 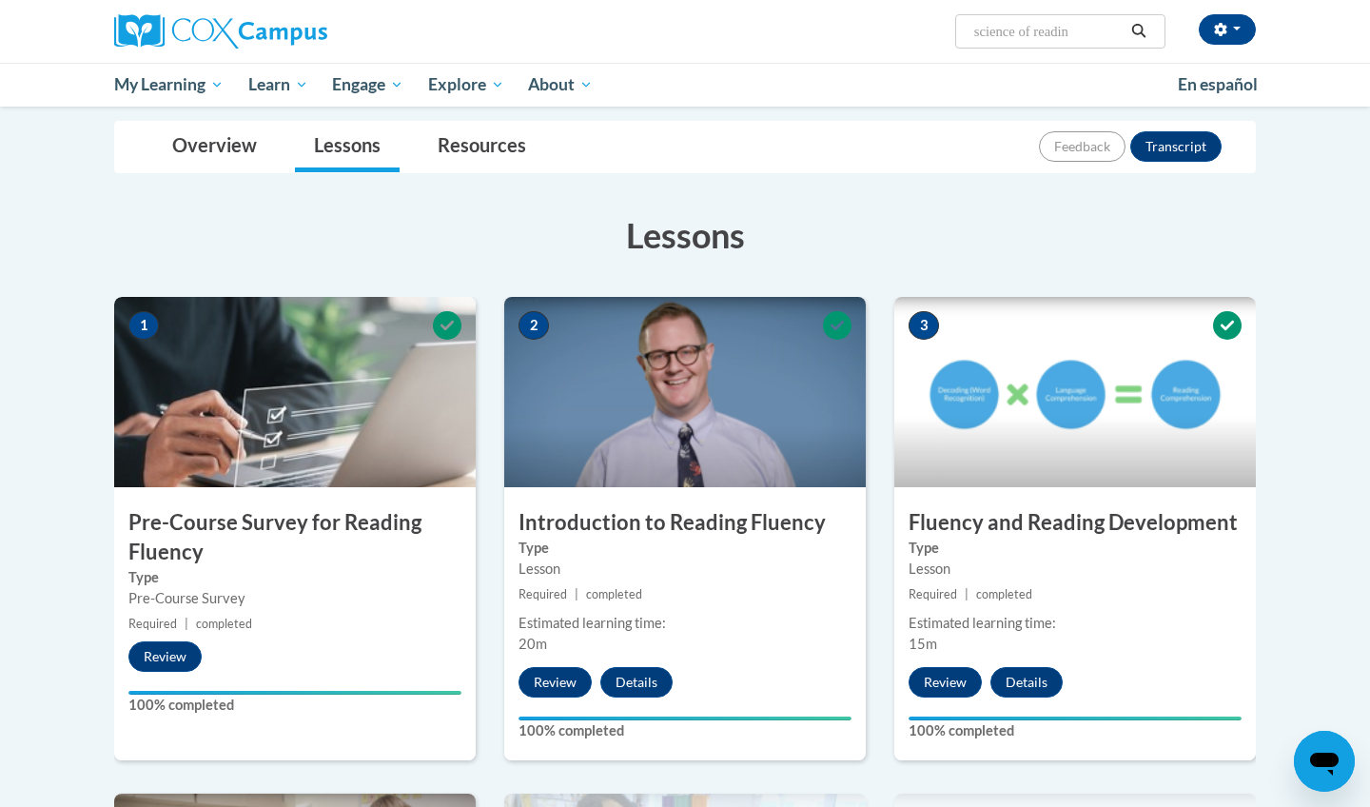 What do you see at coordinates (221, 31) in the screenshot?
I see `img: Cox Campus` at bounding box center [221, 31].